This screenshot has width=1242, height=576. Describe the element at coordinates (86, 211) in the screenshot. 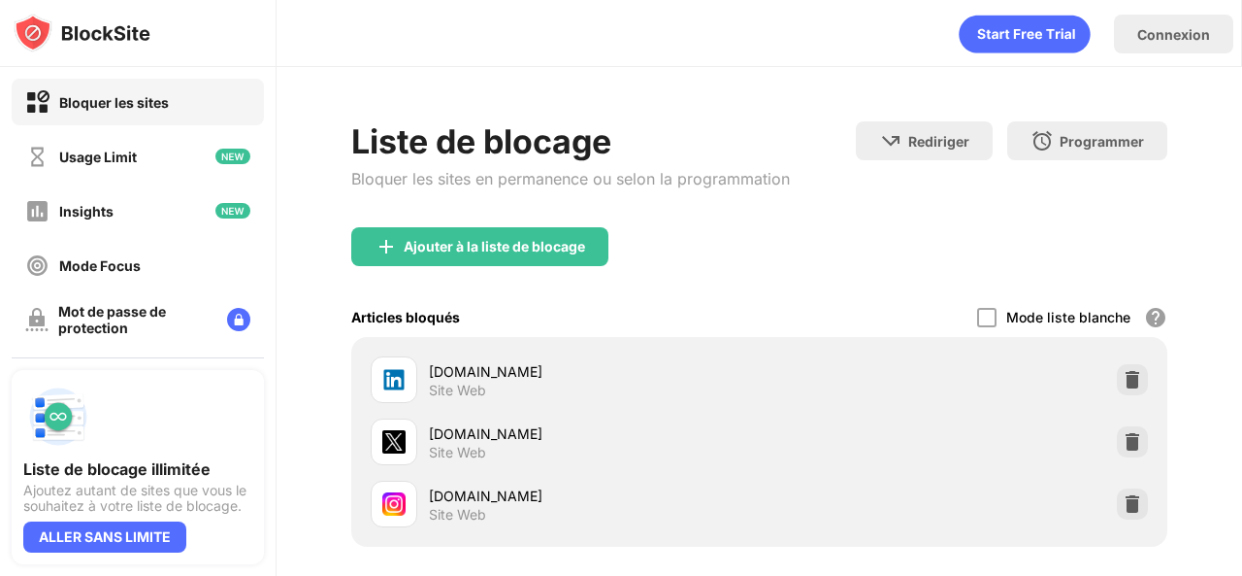

I see `div: Insights` at that location.